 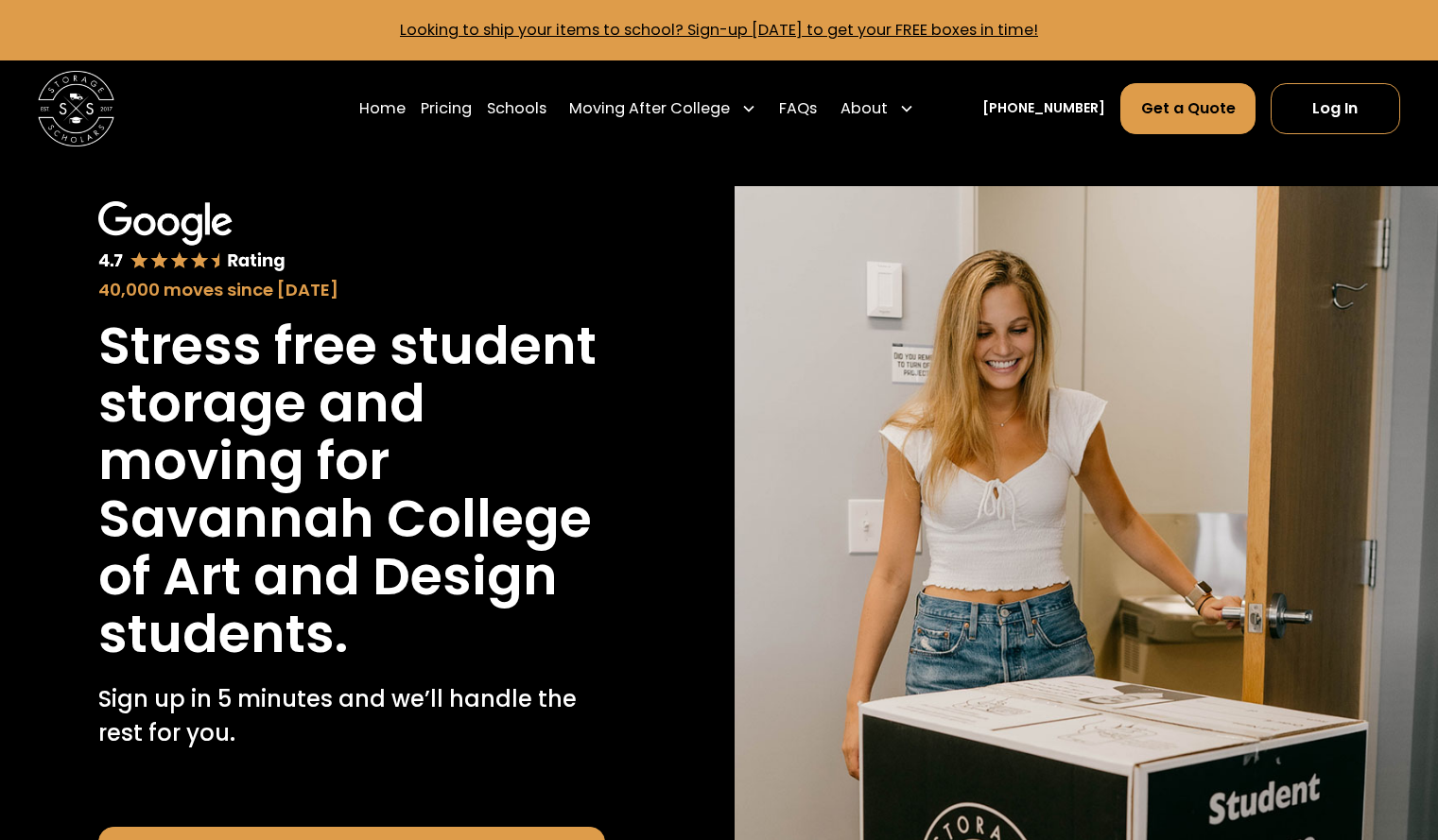 I want to click on a: Schools, so click(x=516, y=108).